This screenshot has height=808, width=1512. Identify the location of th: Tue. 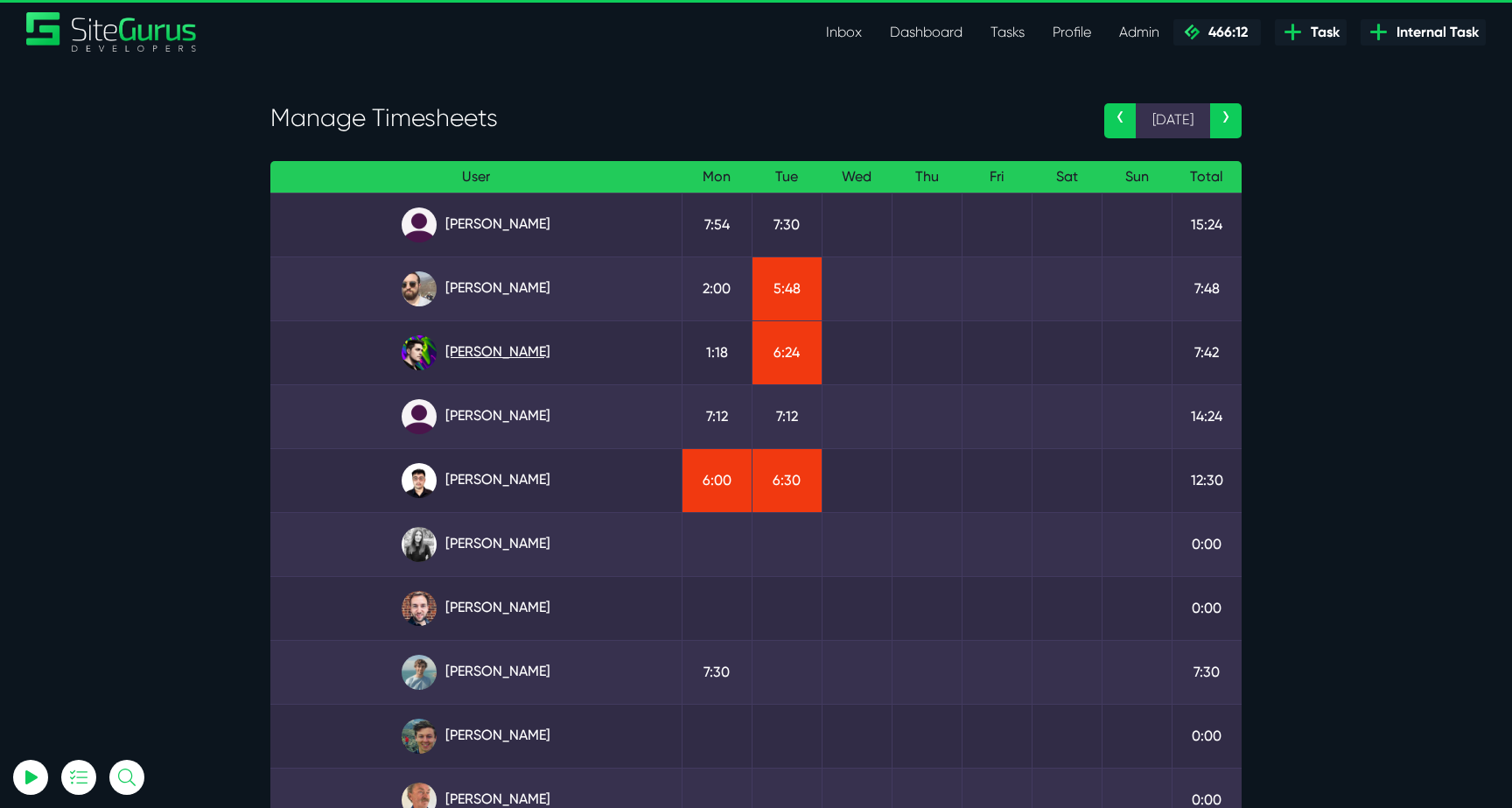
(787, 177).